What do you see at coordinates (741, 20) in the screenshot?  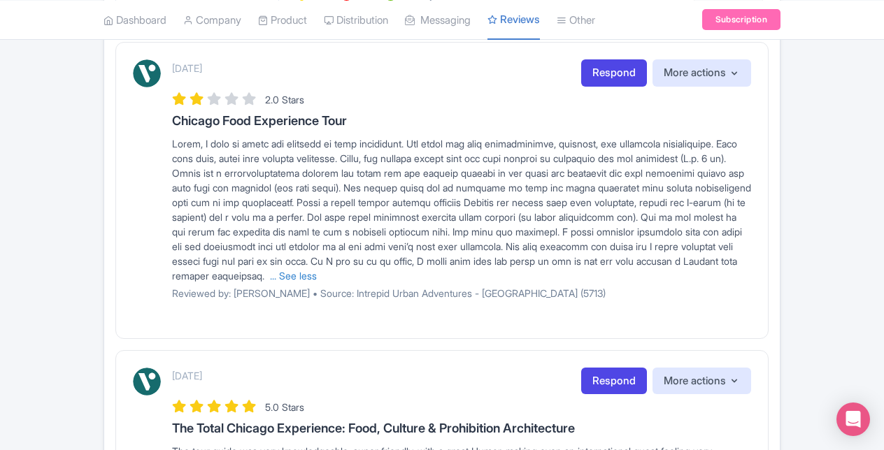 I see `a: Subscription` at bounding box center [741, 20].